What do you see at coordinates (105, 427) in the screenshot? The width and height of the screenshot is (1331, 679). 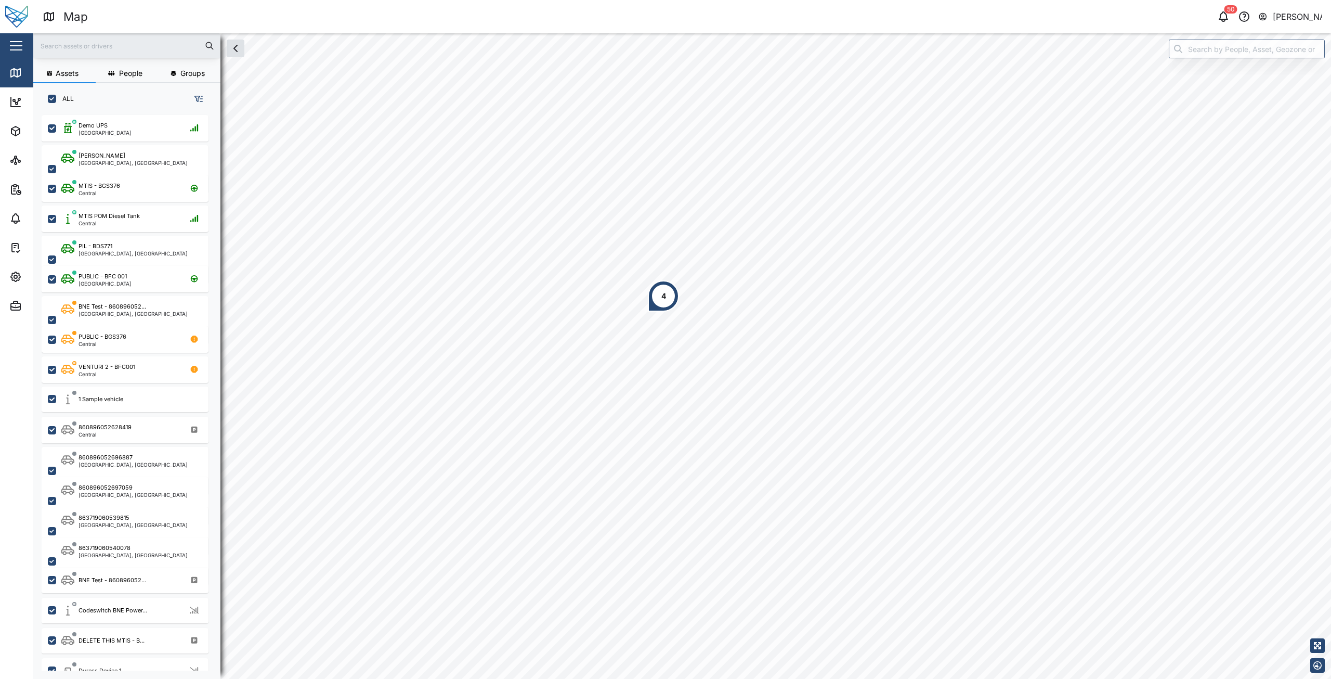 I see `div: 860896052628419` at bounding box center [105, 427].